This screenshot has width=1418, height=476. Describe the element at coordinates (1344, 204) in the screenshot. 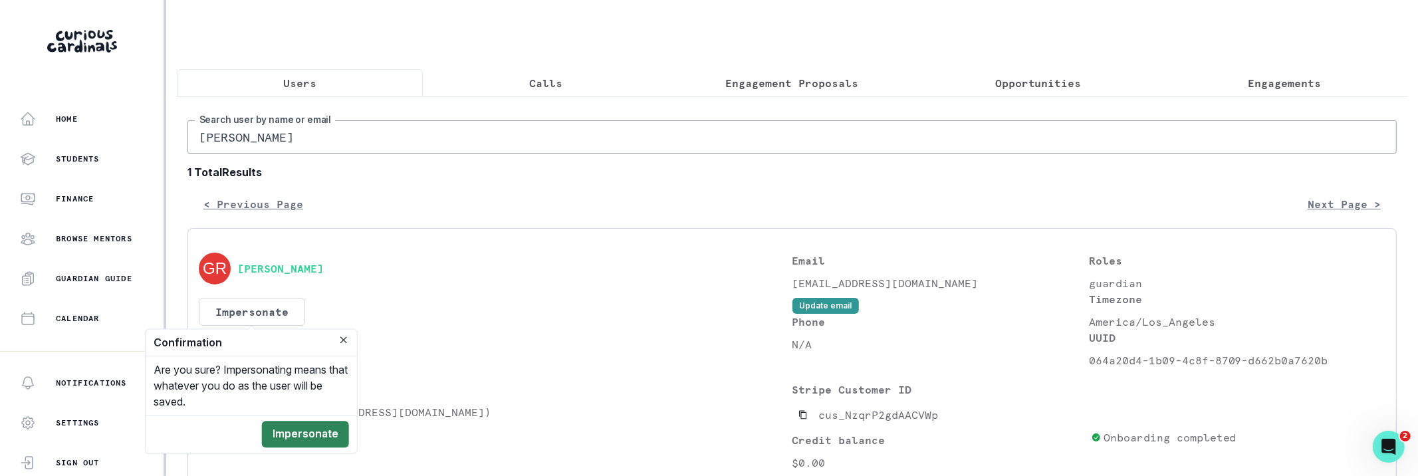

I see `button: Next Page >` at that location.